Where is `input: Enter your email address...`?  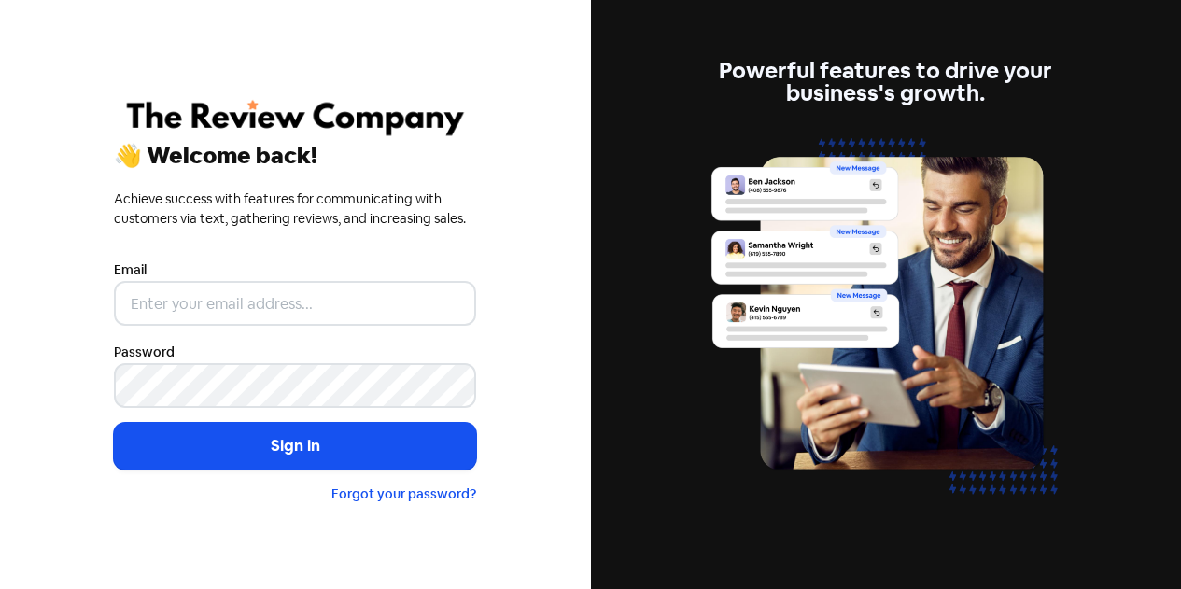 input: Enter your email address... is located at coordinates (295, 303).